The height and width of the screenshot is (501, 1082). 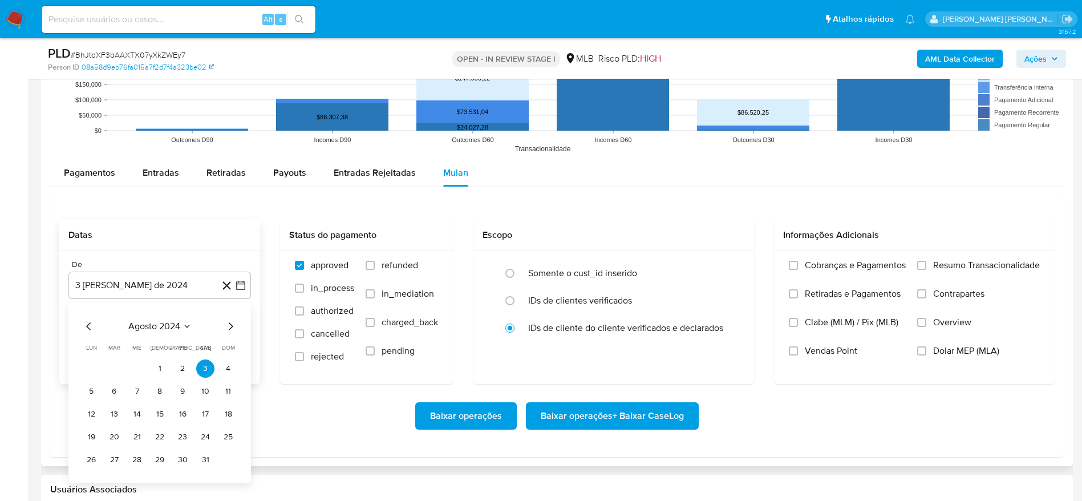 What do you see at coordinates (148, 67) in the screenshot?
I see `a: 08a58d9eb76fa015a7f2d7f4a323be02` at bounding box center [148, 67].